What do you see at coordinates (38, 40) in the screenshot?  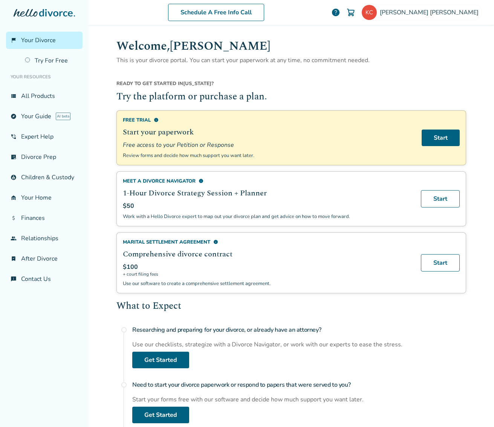 I see `span: Your Divorce` at bounding box center [38, 40].